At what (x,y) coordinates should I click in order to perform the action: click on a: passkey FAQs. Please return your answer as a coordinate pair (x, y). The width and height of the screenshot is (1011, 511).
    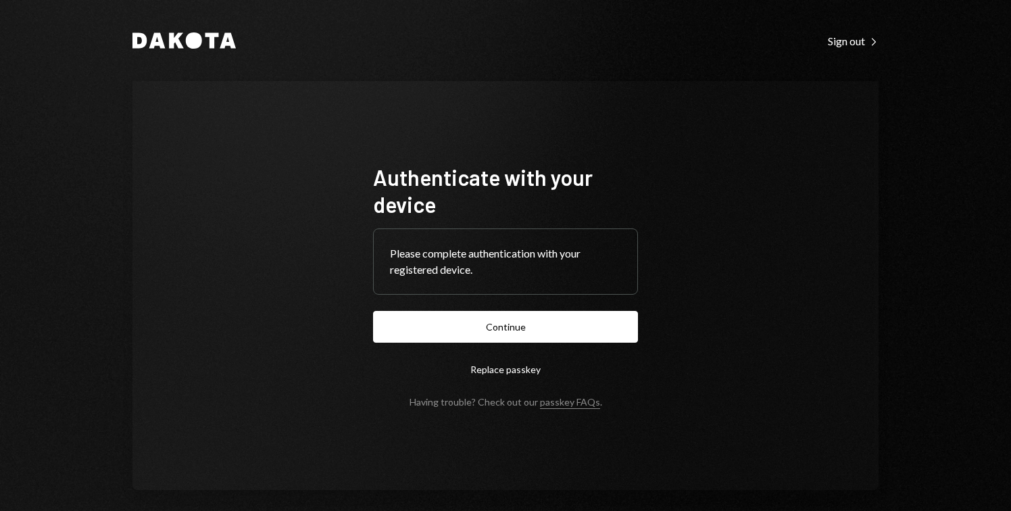
    Looking at the image, I should click on (570, 402).